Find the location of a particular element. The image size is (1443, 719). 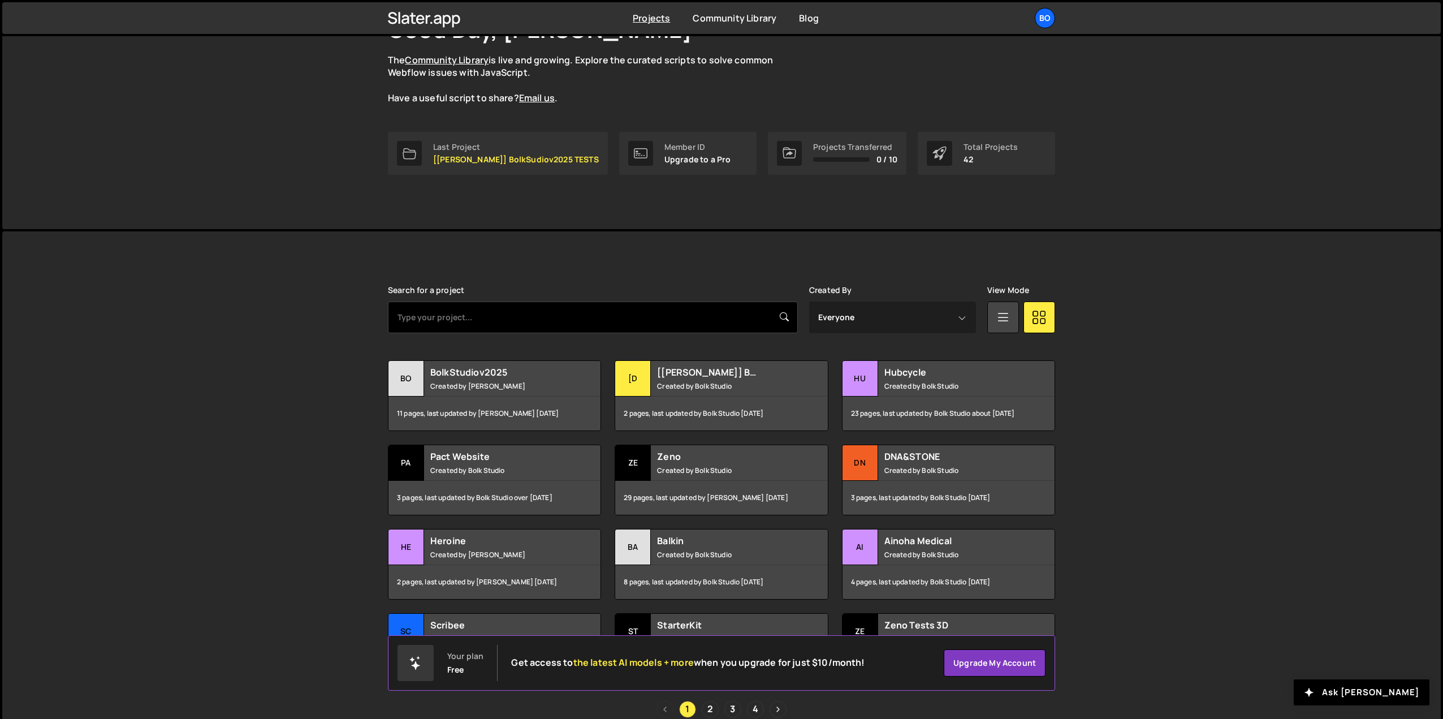

h2: DNA&STONE is located at coordinates (952, 456).